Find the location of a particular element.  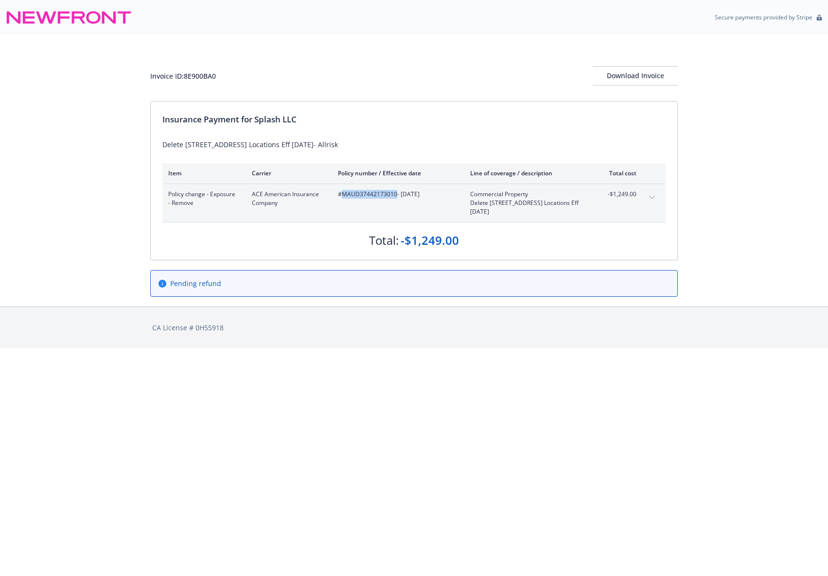

span: Commercial Property is located at coordinates (527, 194).